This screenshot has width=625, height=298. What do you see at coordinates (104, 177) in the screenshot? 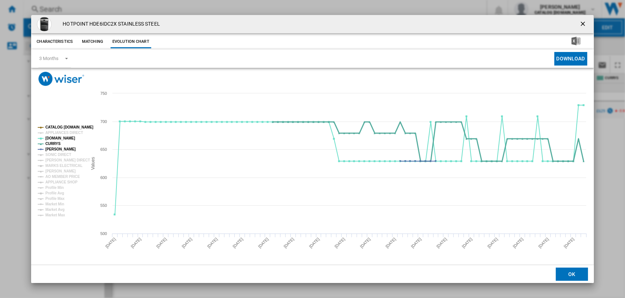
I see `tspan: 600` at bounding box center [104, 177].